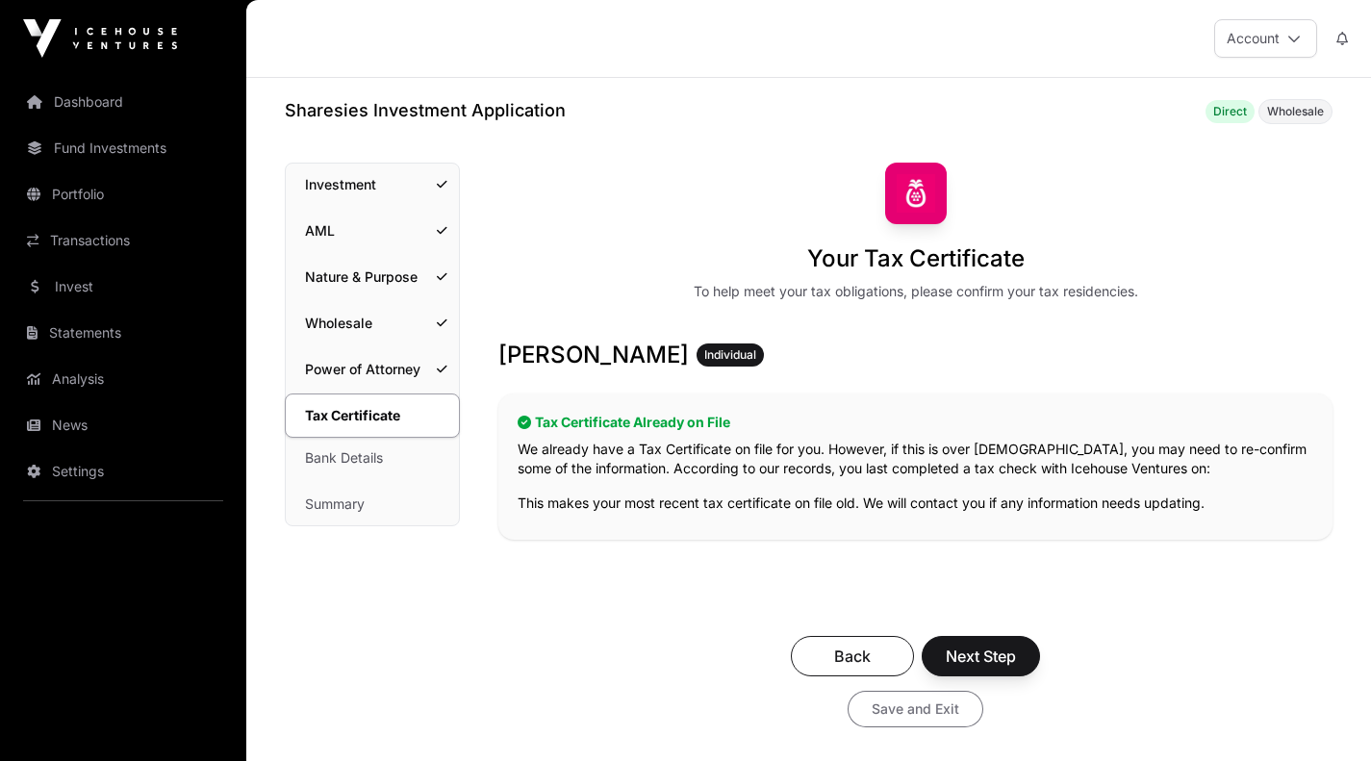 The height and width of the screenshot is (761, 1371). I want to click on img: Sharesies, so click(916, 193).